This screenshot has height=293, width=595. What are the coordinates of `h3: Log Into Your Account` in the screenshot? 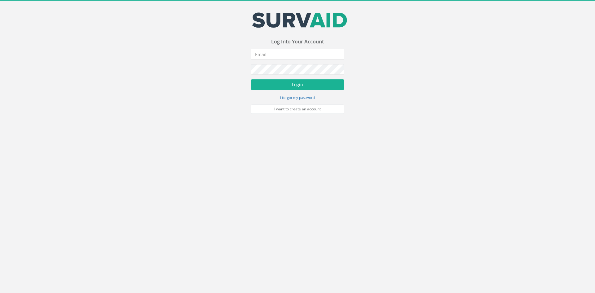 It's located at (297, 42).